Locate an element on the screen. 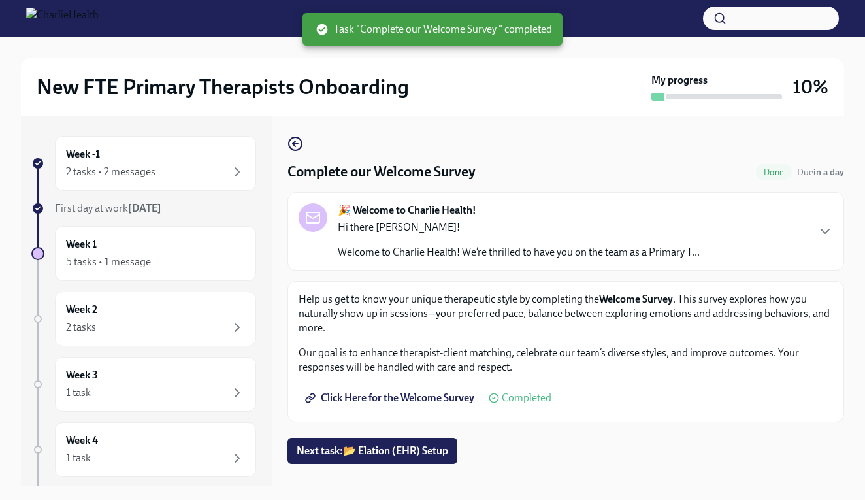 The image size is (865, 500). h4: Complete our Welcome Survey is located at coordinates (381, 172).